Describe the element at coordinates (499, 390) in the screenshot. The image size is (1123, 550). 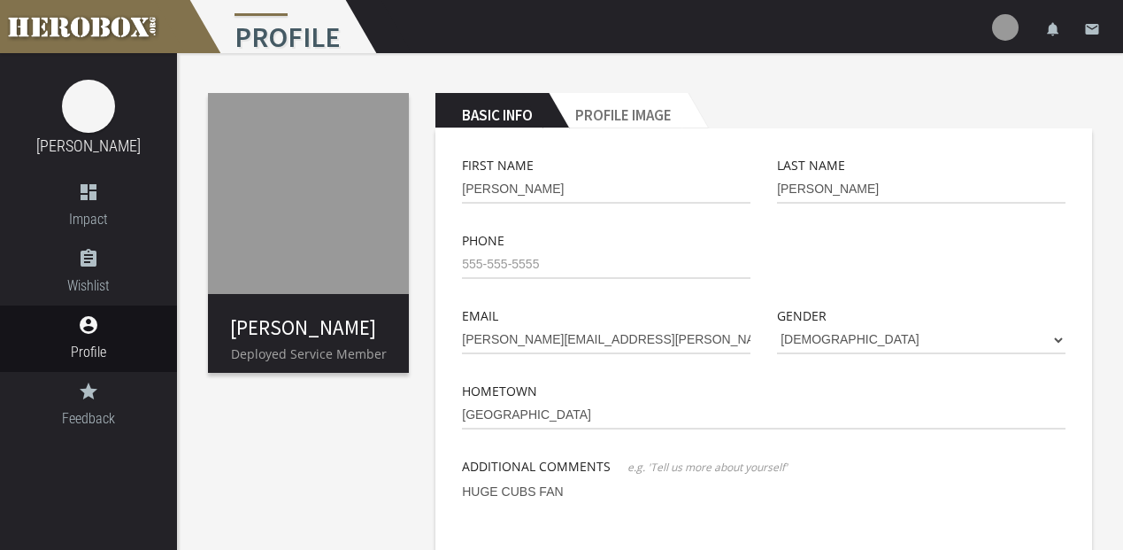
I see `label: Hometown` at that location.